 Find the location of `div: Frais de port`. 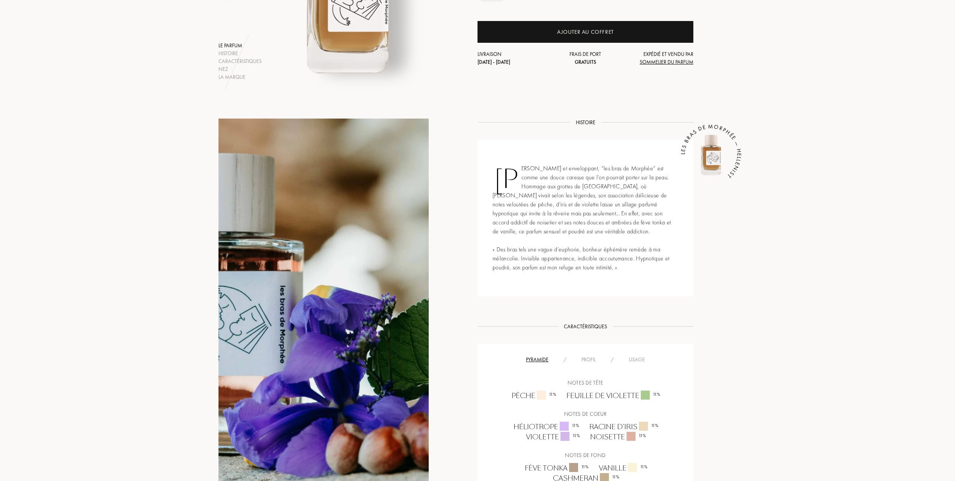

div: Frais de port is located at coordinates (586, 58).